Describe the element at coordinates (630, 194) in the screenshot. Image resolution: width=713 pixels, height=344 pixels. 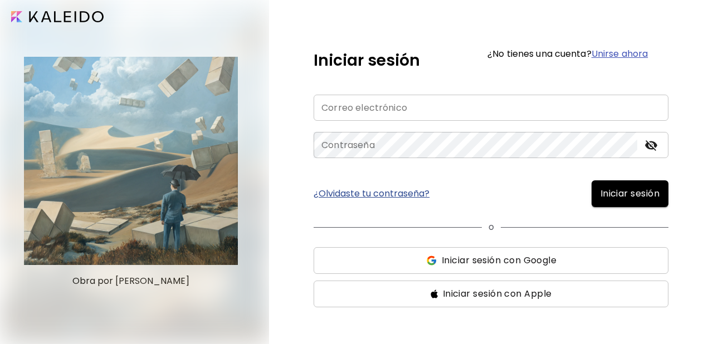
I see `span: Iniciar sesión` at that location.